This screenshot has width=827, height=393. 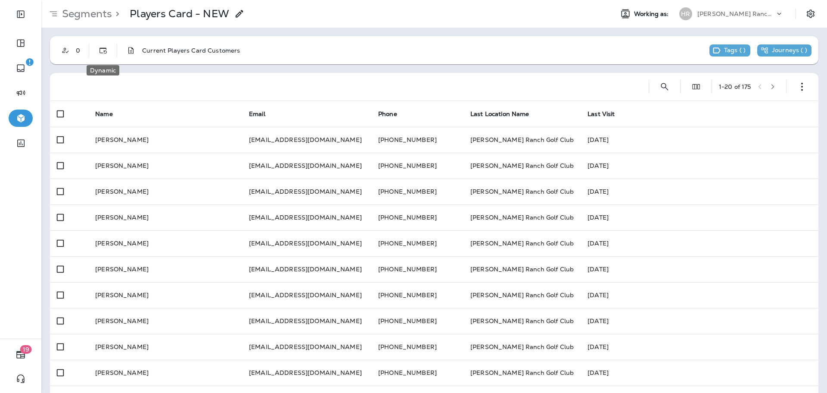 What do you see at coordinates (66, 50) in the screenshot?
I see `button: Customer Only` at bounding box center [66, 50].